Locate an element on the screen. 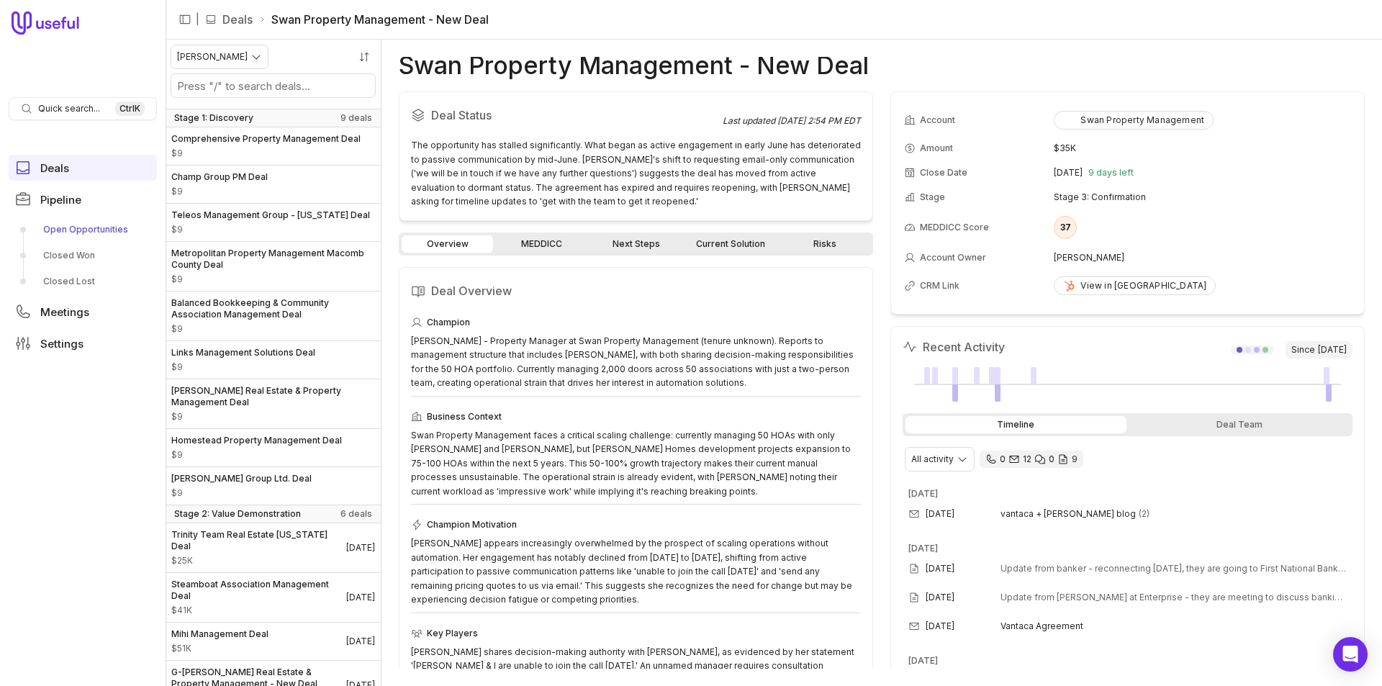  span: Deals is located at coordinates (55, 168).